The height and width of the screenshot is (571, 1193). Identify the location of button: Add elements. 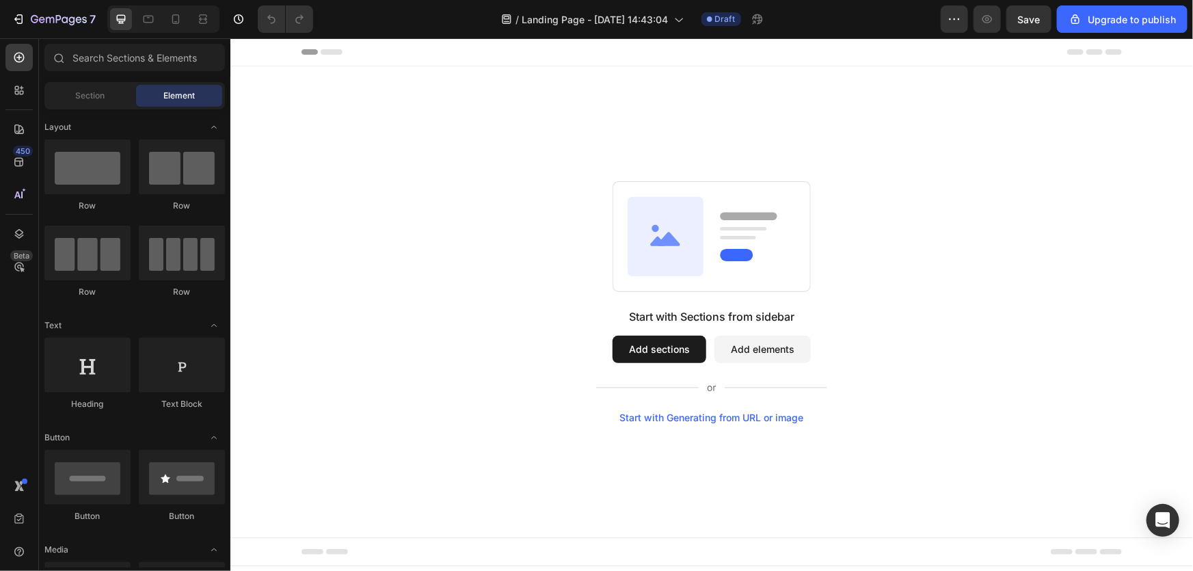
(532, 311).